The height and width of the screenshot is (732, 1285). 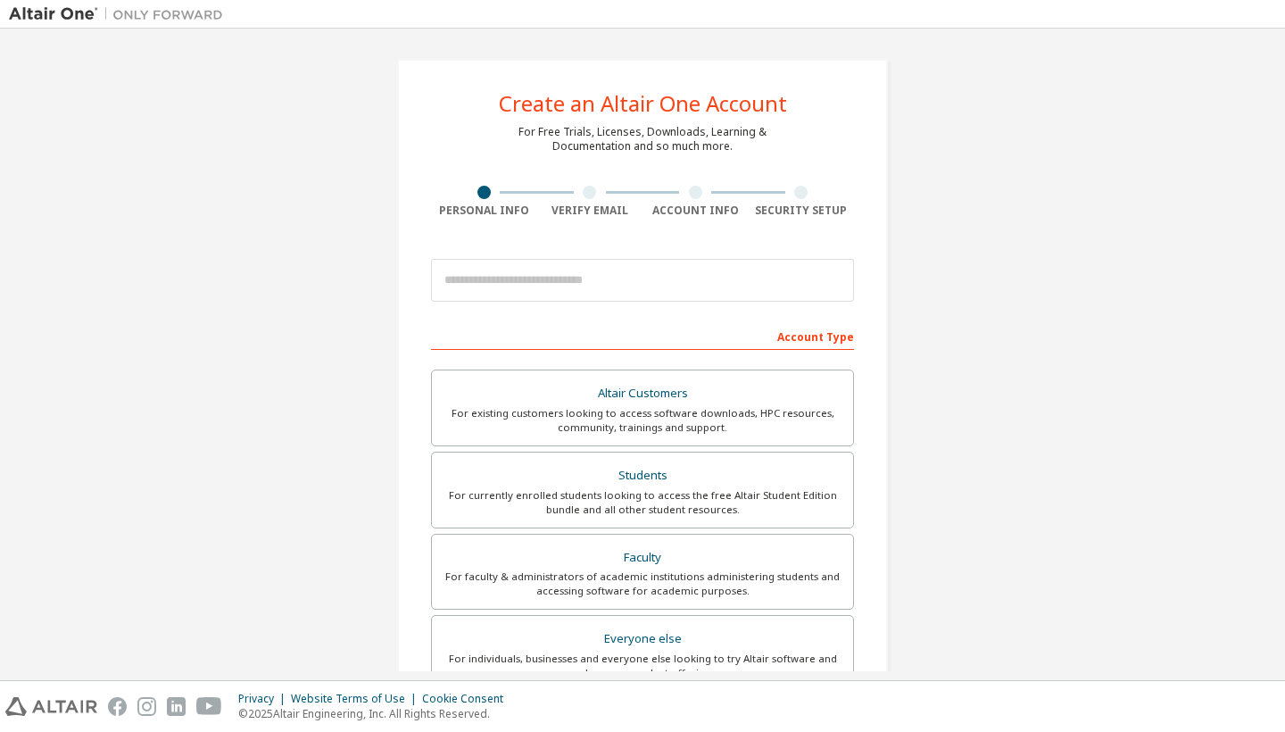 What do you see at coordinates (209, 706) in the screenshot?
I see `img: youtube.svg` at bounding box center [209, 706].